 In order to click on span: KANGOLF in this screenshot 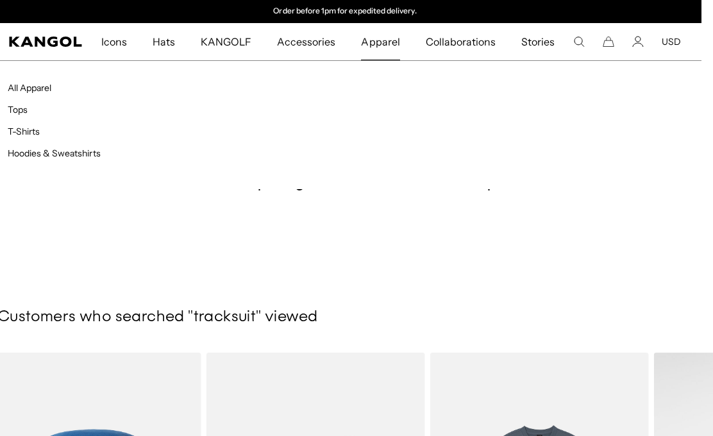, I will do `click(226, 42)`.